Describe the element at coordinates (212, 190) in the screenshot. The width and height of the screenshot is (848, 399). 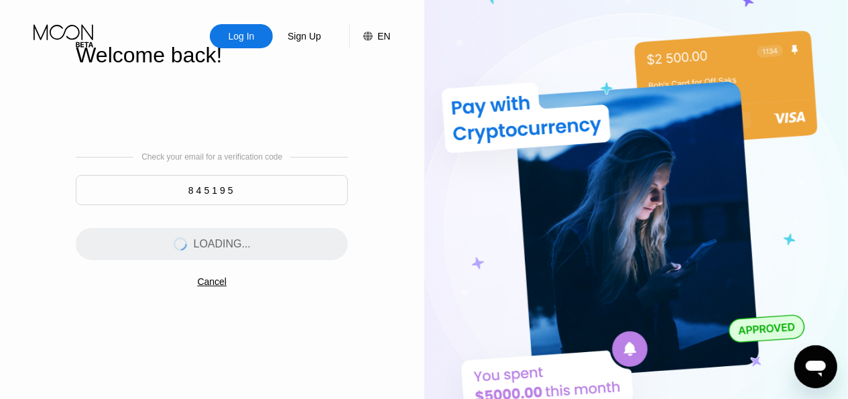
I see `input: 000000` at that location.